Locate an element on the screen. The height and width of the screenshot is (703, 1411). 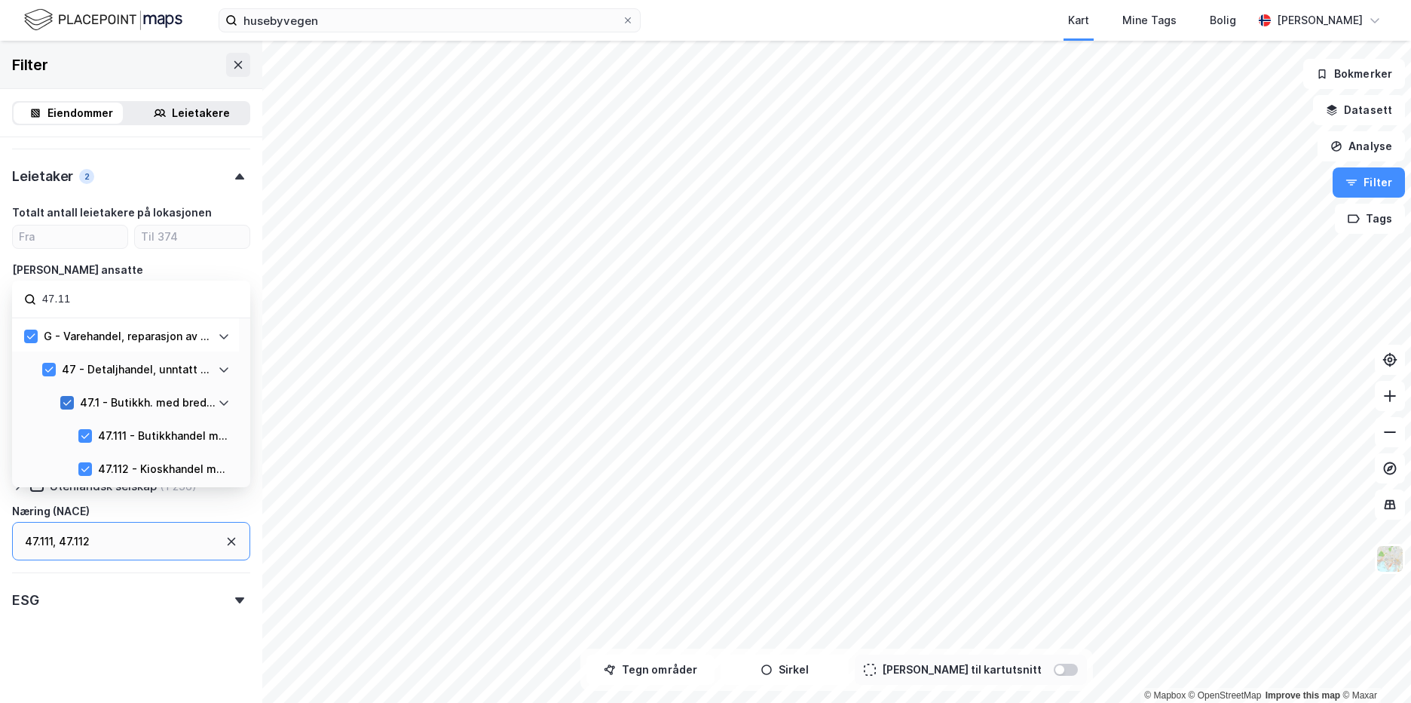
input: Fra is located at coordinates (70, 237).